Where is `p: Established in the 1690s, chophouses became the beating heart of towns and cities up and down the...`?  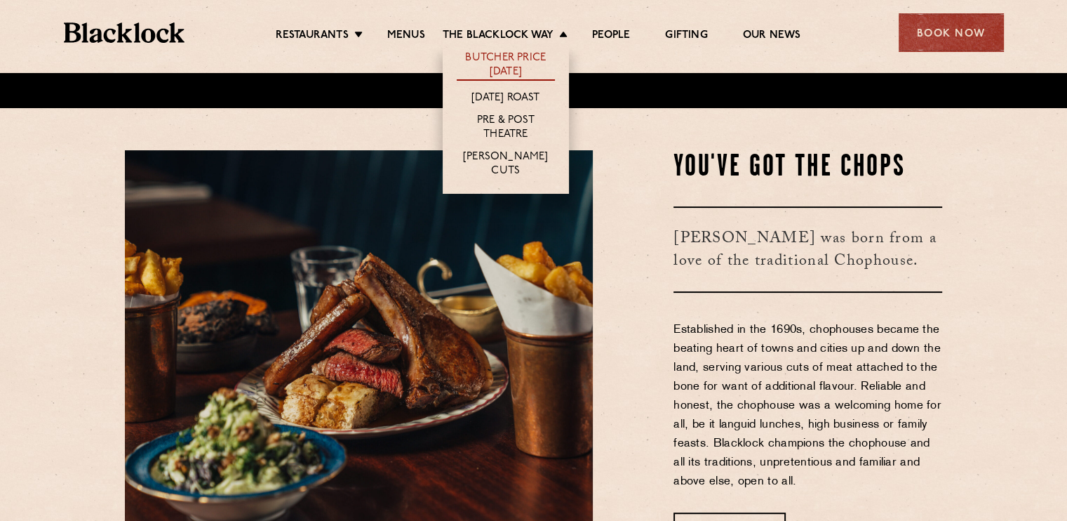 p: Established in the 1690s, chophouses became the beating heart of towns and cities up and down the... is located at coordinates (808, 406).